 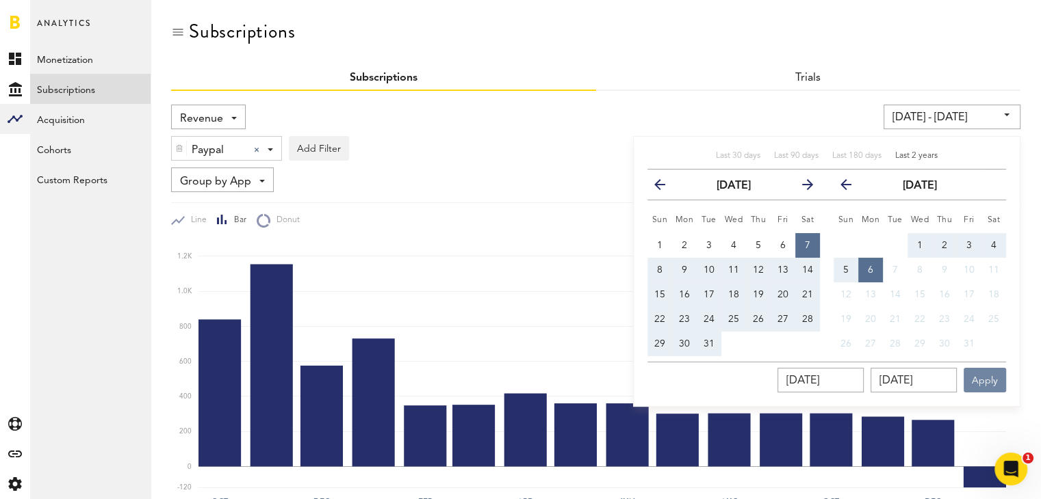 What do you see at coordinates (993, 220) in the screenshot?
I see `small: Saturday` at bounding box center [993, 220].